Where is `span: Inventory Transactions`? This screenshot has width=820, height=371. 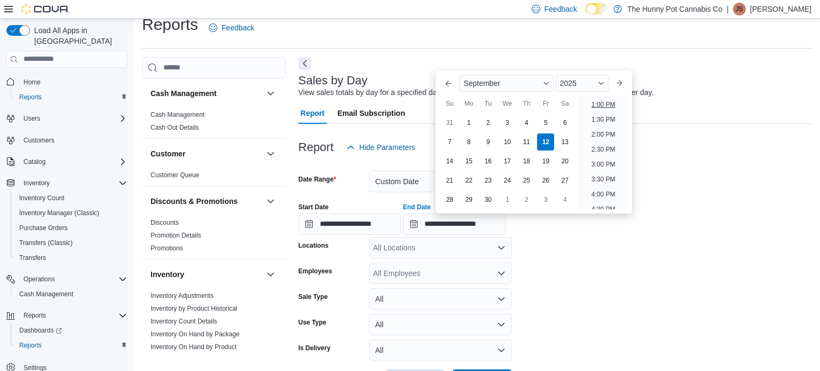
span: Inventory Transactions is located at coordinates (183, 360).